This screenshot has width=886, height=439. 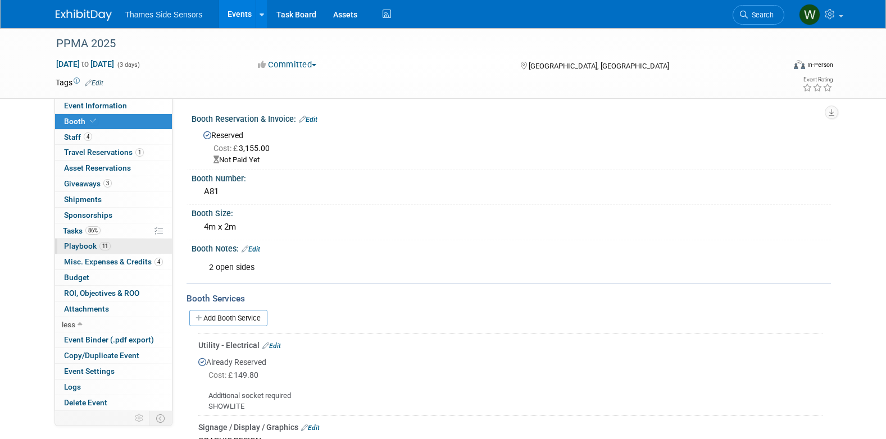 What do you see at coordinates (776, 67) in the screenshot?
I see `div: Event Format` at bounding box center [776, 67].